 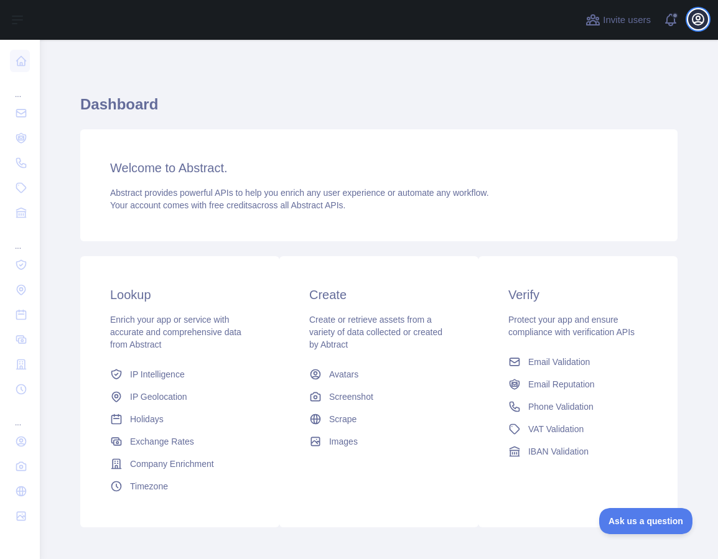 I want to click on span: Email Reputation, so click(x=561, y=384).